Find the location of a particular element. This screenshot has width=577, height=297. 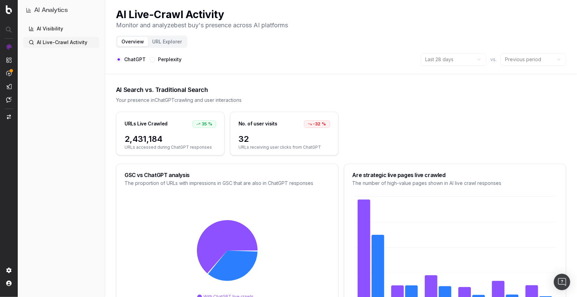

button: AI Analytics is located at coordinates (61, 10).